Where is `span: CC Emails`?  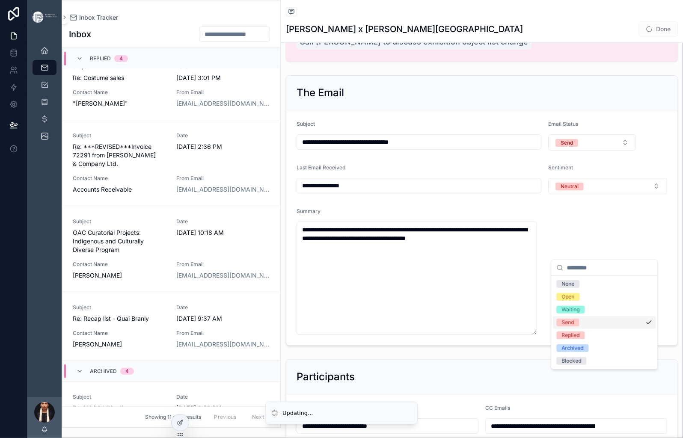 span: CC Emails is located at coordinates (498, 408).